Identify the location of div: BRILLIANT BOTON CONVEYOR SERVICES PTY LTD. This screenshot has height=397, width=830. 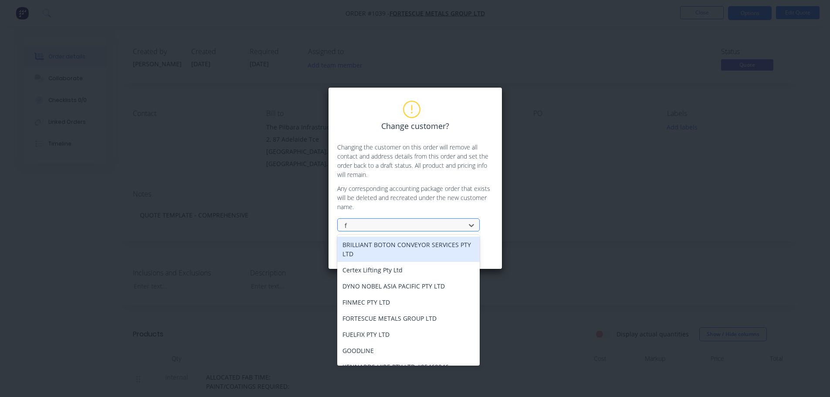
(408, 249).